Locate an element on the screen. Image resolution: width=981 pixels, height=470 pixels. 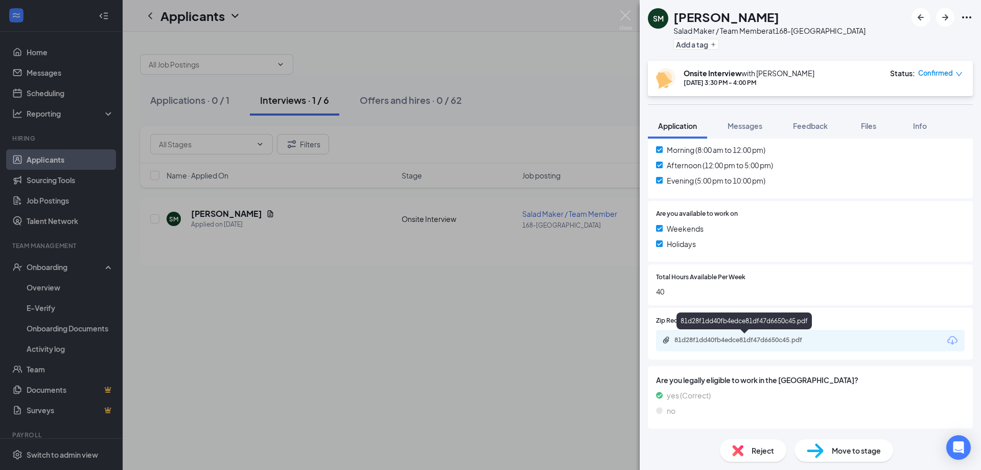
span: Morning (8:00 am to 12:00 pm) is located at coordinates (716, 150).